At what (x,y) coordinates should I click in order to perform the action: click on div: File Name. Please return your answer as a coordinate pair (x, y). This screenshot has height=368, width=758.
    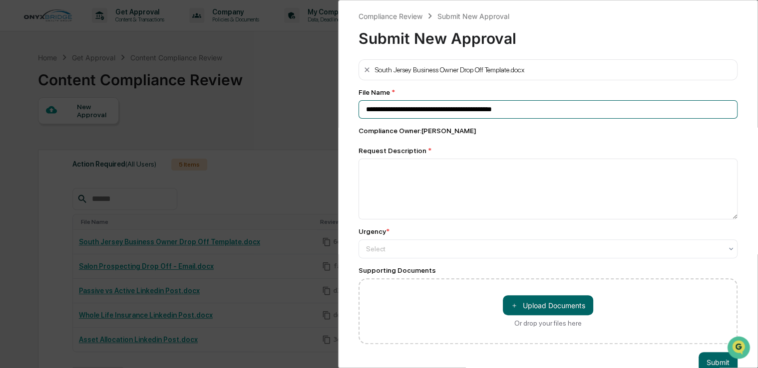
    Looking at the image, I should click on (548, 92).